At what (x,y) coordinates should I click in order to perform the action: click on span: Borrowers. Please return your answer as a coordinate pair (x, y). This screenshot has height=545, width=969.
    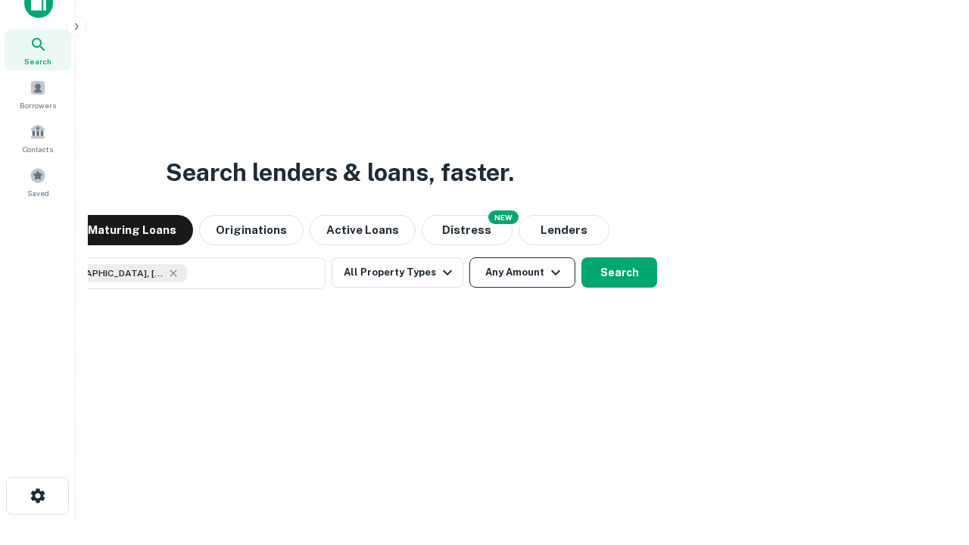
    Looking at the image, I should click on (38, 105).